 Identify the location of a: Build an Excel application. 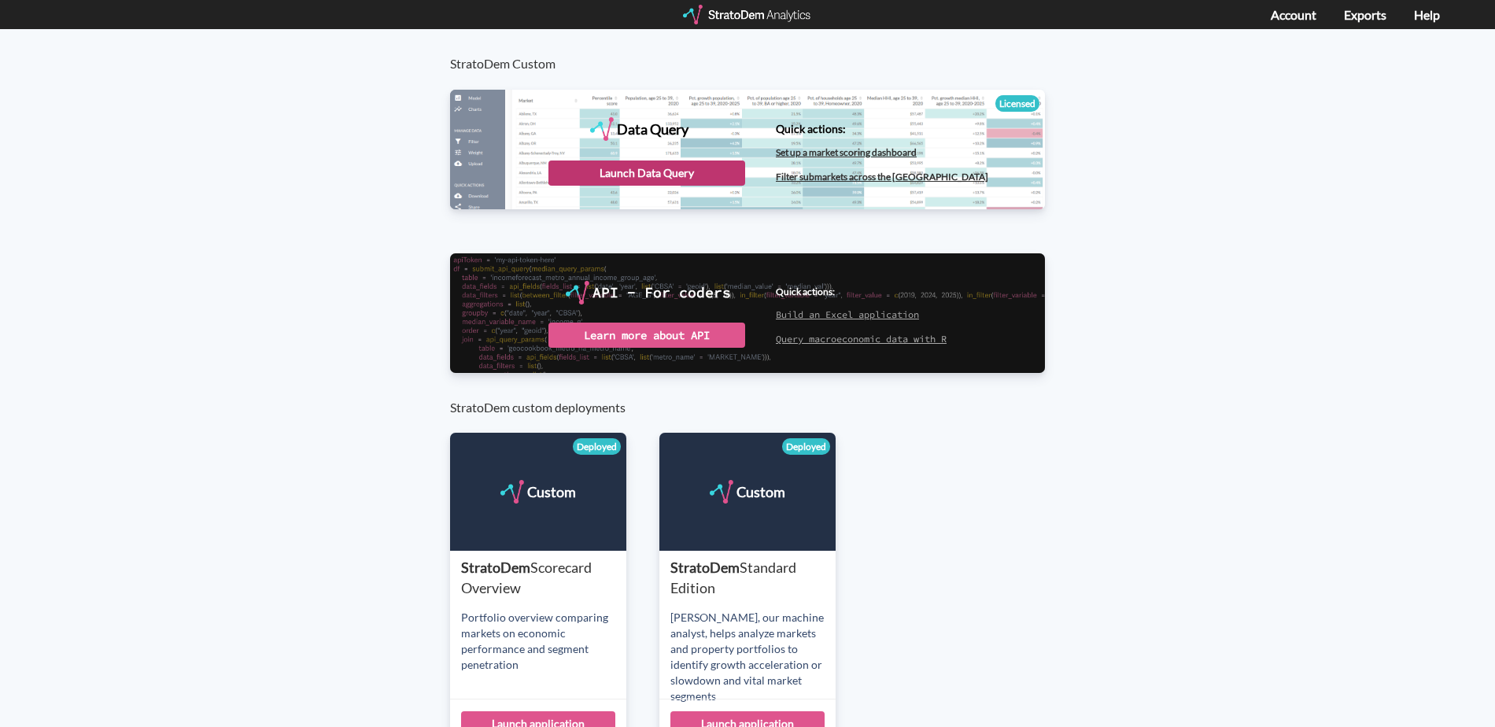
(847, 314).